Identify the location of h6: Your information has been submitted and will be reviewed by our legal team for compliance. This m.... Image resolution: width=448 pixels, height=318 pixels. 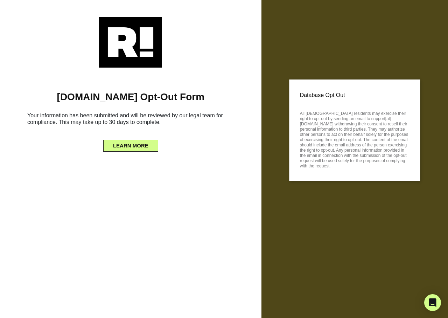
(130, 120).